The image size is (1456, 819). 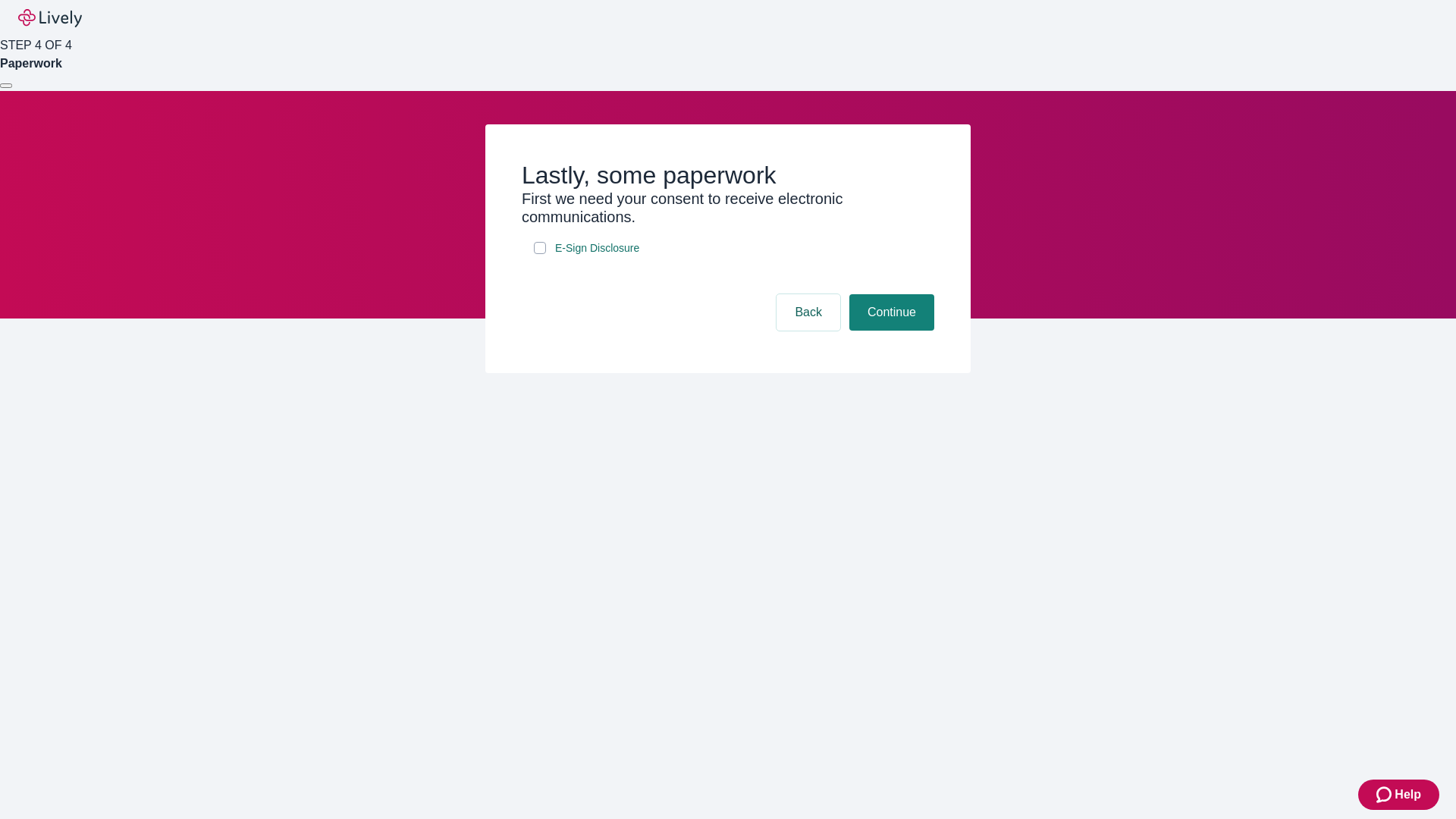 I want to click on button: Back, so click(x=809, y=312).